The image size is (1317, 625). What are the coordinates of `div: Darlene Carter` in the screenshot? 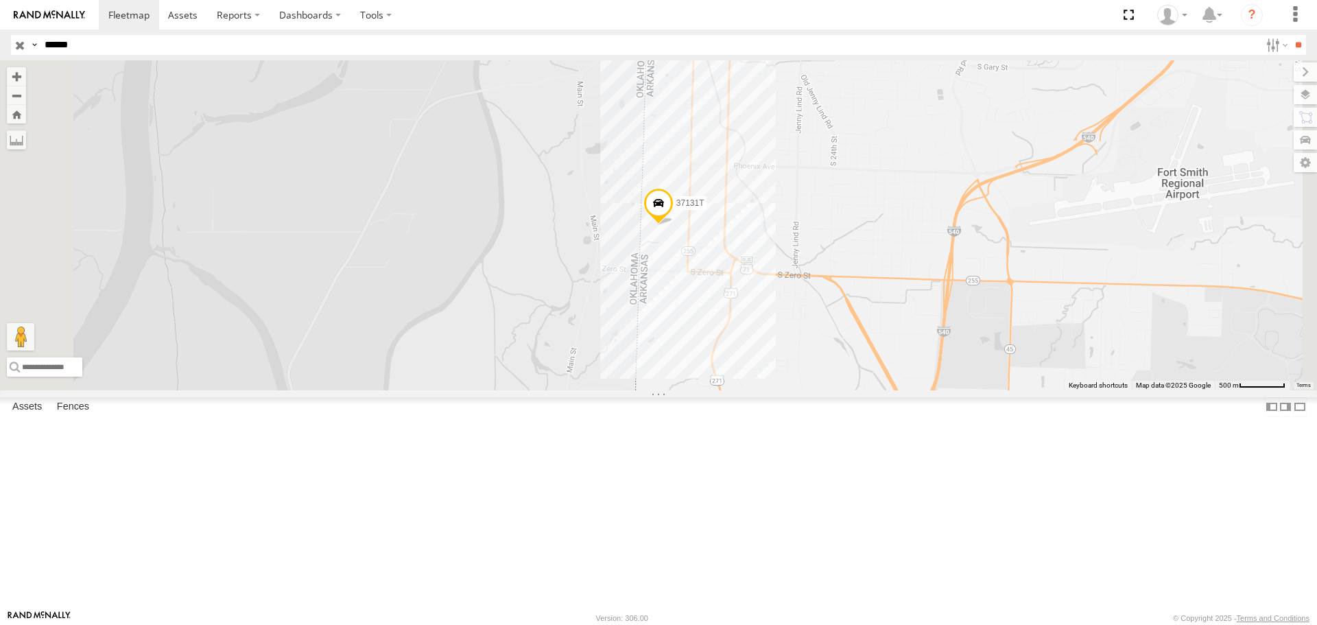 It's located at (1172, 15).